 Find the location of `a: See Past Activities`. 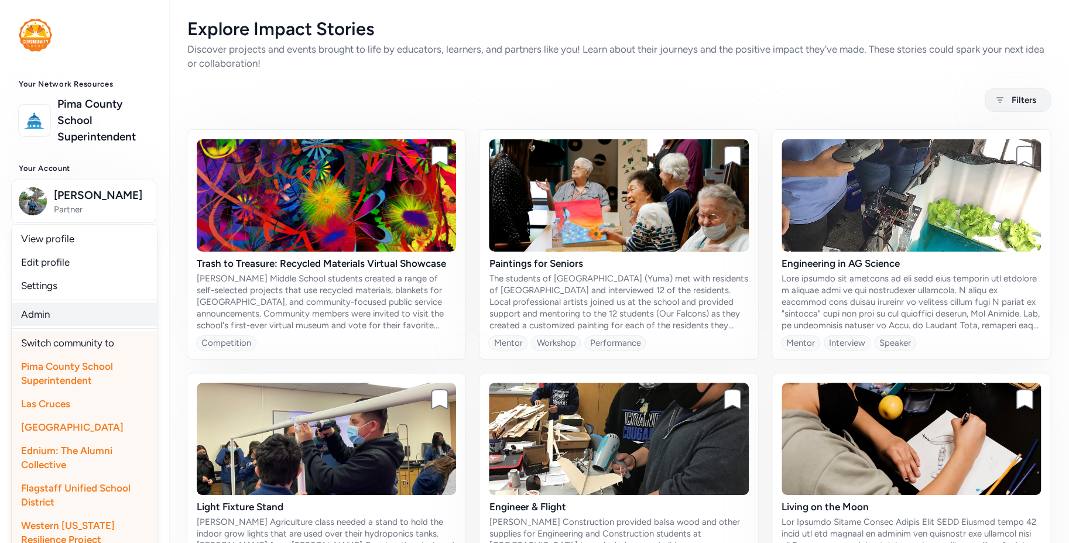

a: See Past Activities is located at coordinates (84, 394).